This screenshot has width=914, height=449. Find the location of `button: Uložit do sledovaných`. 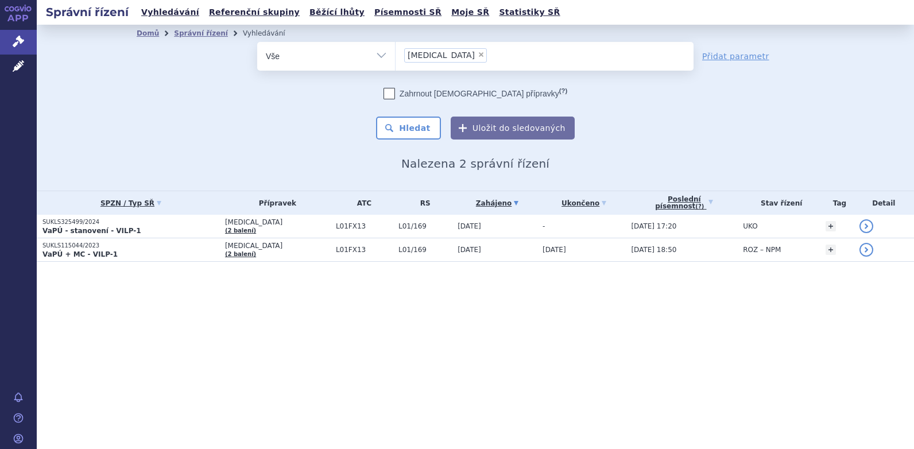

button: Uložit do sledovaných is located at coordinates (513, 128).